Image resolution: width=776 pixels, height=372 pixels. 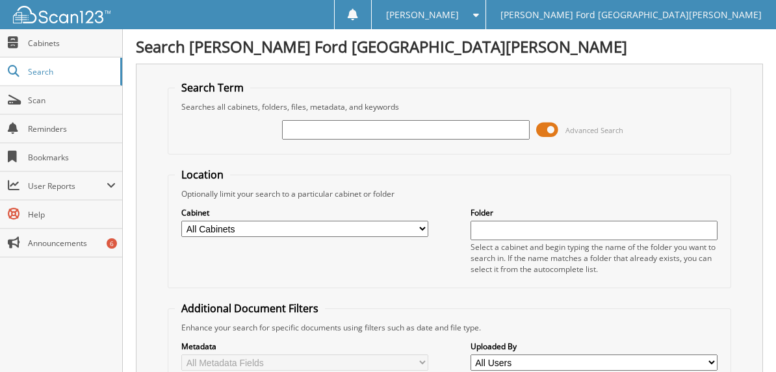 I want to click on span: Help, so click(x=71, y=214).